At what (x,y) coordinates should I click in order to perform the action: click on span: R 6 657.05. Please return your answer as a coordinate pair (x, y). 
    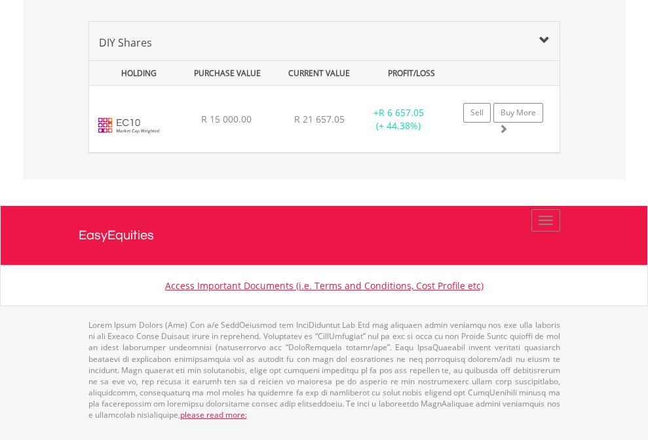
    Looking at the image, I should click on (401, 112).